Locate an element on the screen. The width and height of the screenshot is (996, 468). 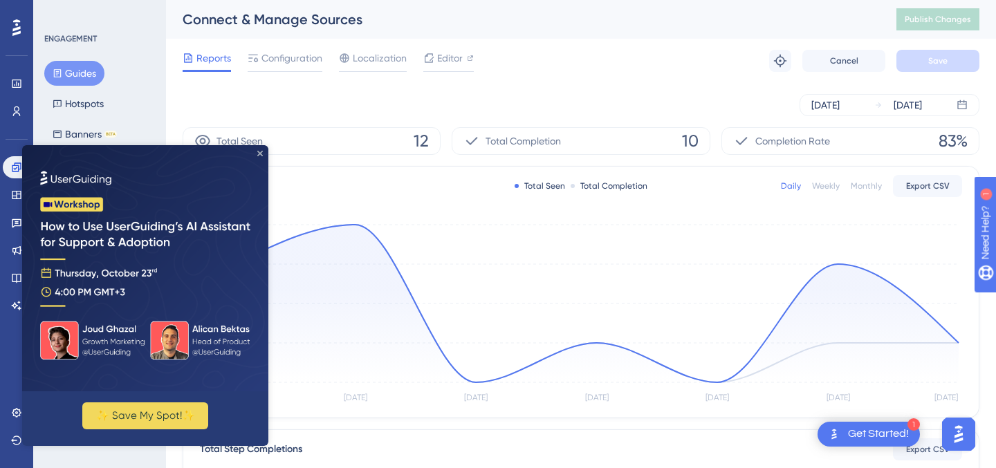
div: Open Get Started! checklist, remaining modules: 1 is located at coordinates (869, 435).